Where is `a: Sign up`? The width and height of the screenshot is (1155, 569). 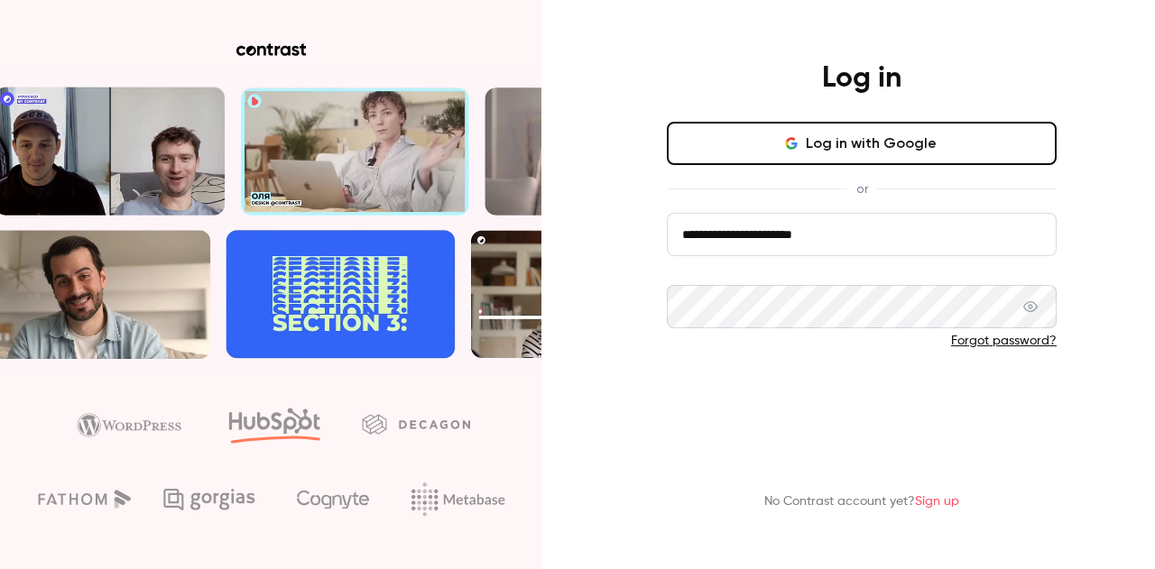 a: Sign up is located at coordinates (936, 502).